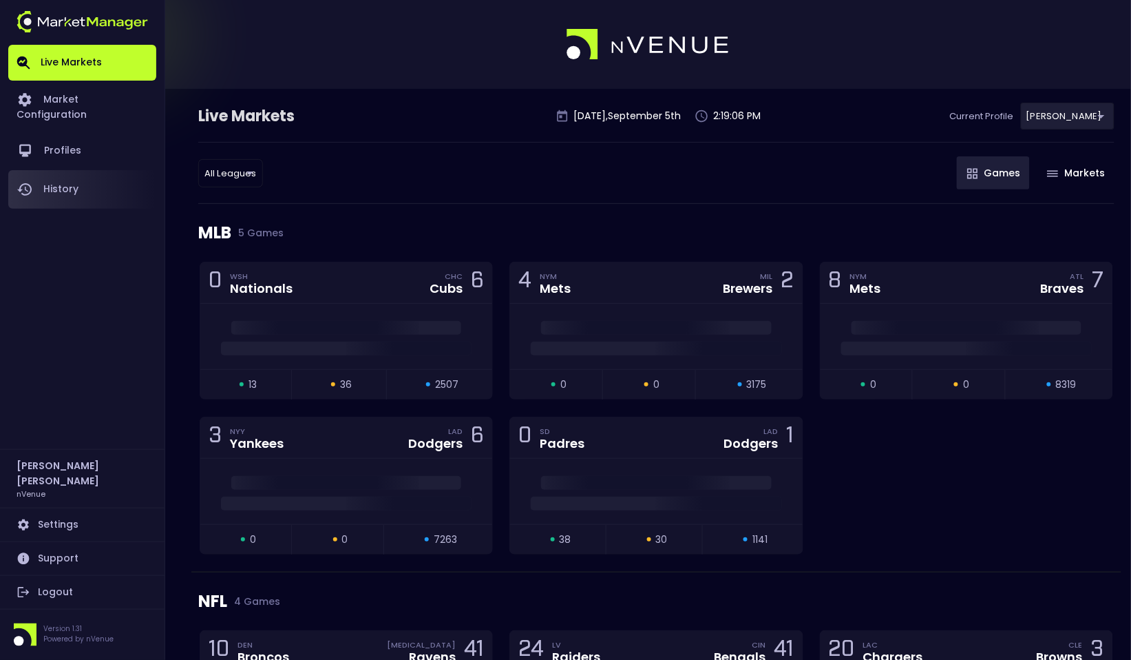 This screenshot has width=1131, height=660. Describe the element at coordinates (748, 288) in the screenshot. I see `div: Brewers` at that location.